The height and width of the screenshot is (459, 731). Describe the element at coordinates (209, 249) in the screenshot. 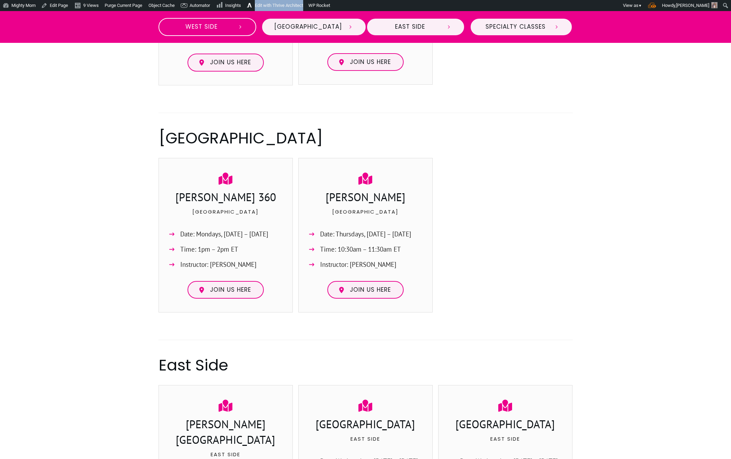

I see `span: Time: 1pm – 2pm ET` at that location.